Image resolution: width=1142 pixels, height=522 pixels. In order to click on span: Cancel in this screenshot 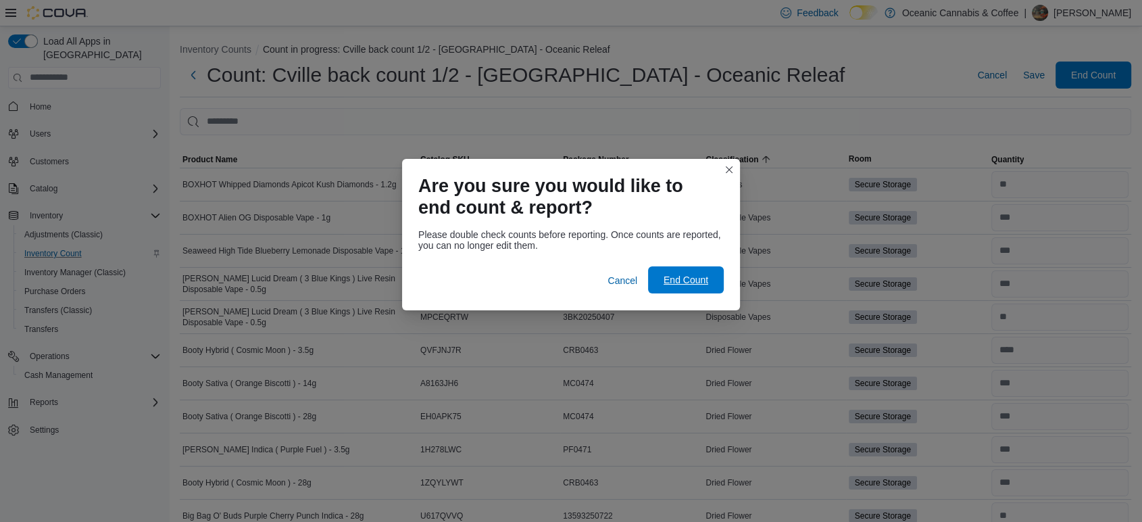, I will do `click(622, 280)`.